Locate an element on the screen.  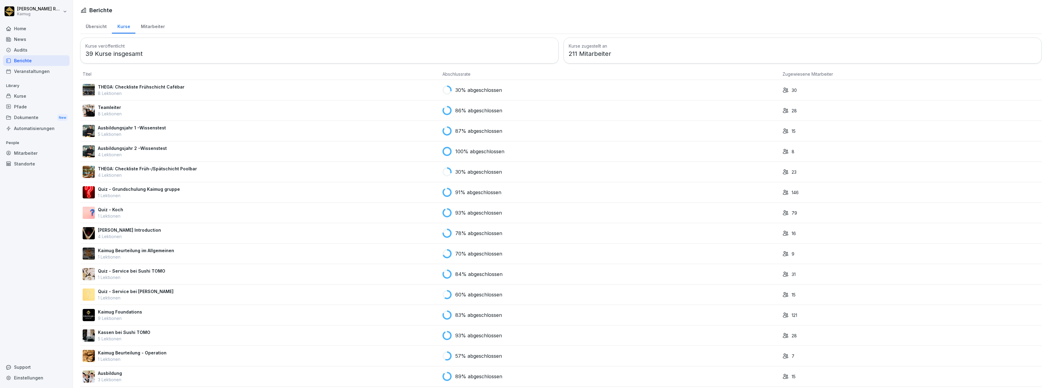
span: Zugewiesene Mitarbeiter is located at coordinates (808, 74).